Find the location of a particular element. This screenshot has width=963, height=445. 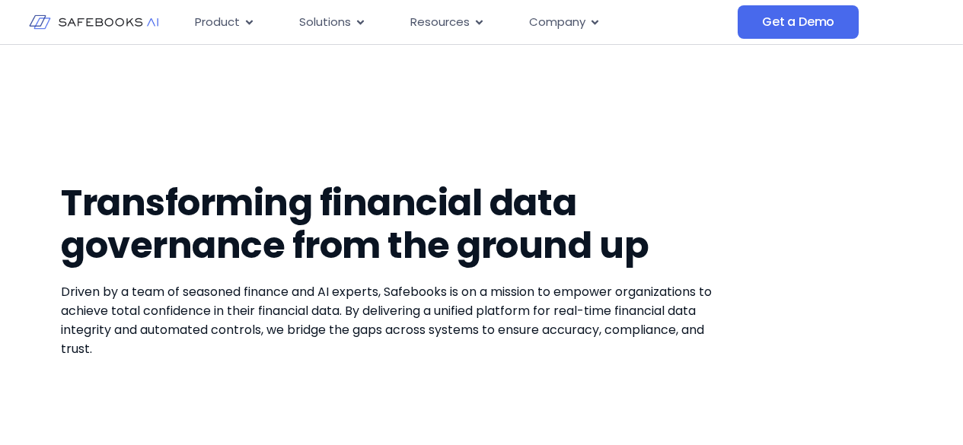

span: Product is located at coordinates (217, 22).